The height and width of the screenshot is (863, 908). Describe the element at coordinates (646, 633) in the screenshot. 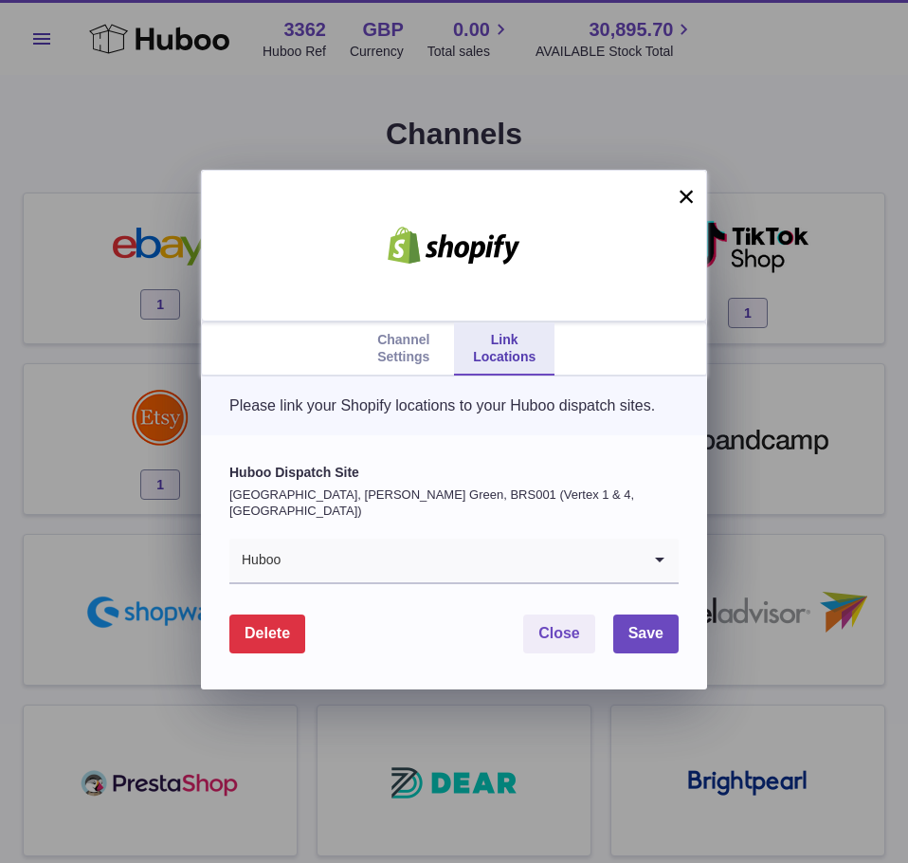

I see `button: Save` at that location.